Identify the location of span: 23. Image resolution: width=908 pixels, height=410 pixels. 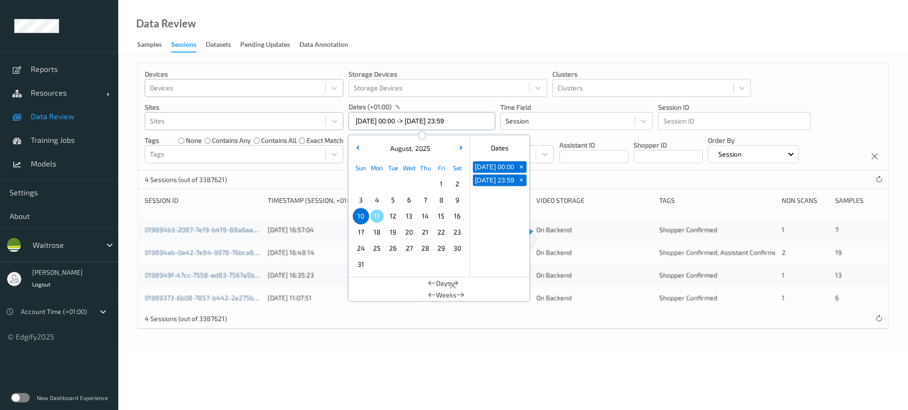
(457, 232).